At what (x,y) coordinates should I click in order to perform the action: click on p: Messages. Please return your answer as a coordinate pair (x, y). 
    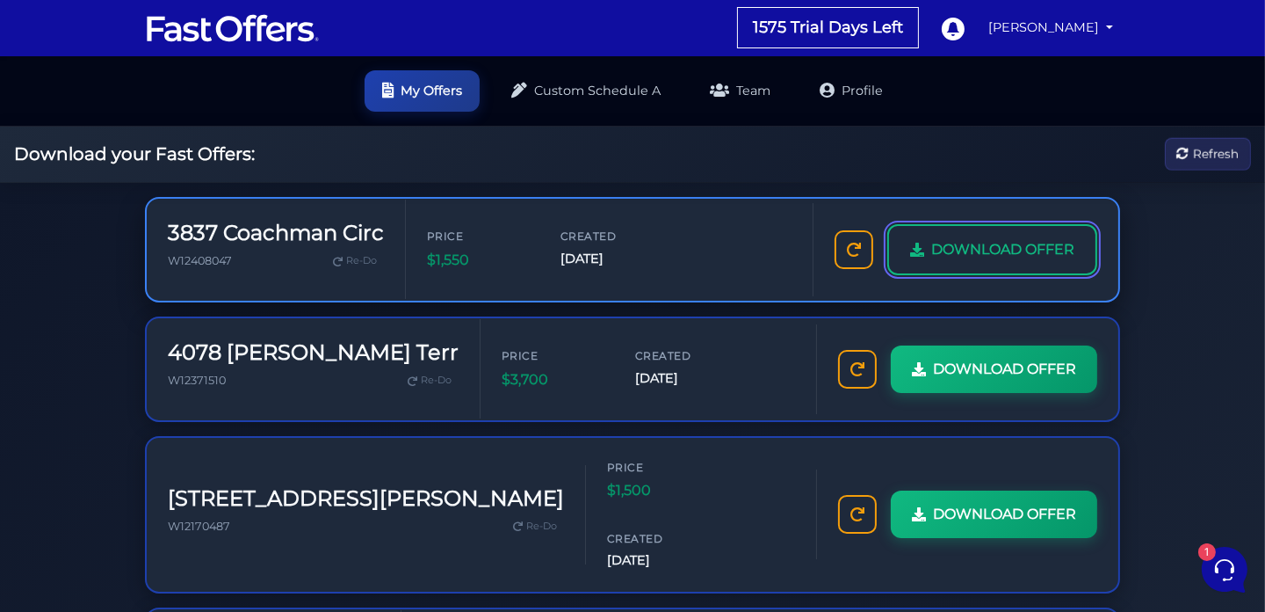
    Looking at the image, I should click on (176, 482).